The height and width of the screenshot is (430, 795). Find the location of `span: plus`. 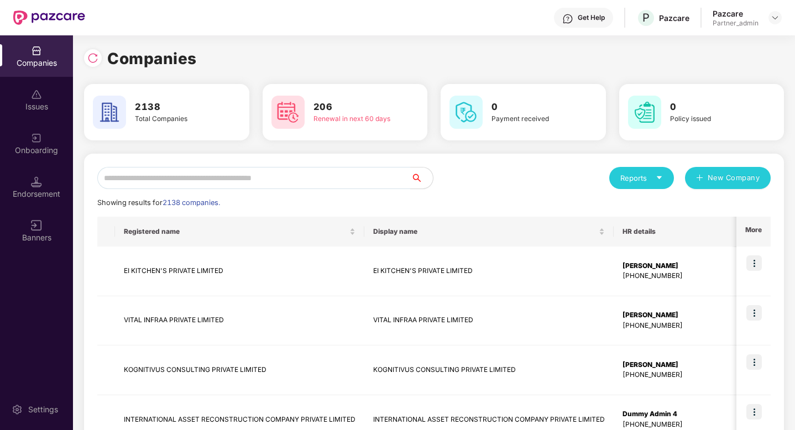

span: plus is located at coordinates (699, 179).